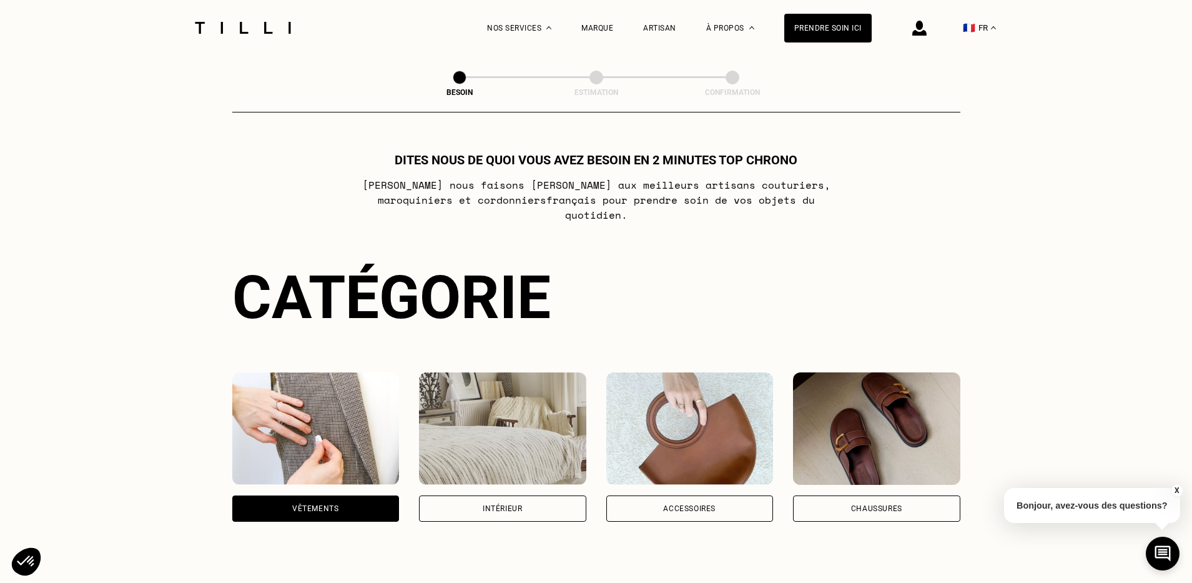 The width and height of the screenshot is (1192, 583). What do you see at coordinates (690, 428) in the screenshot?
I see `img: Accessoires` at bounding box center [690, 428].